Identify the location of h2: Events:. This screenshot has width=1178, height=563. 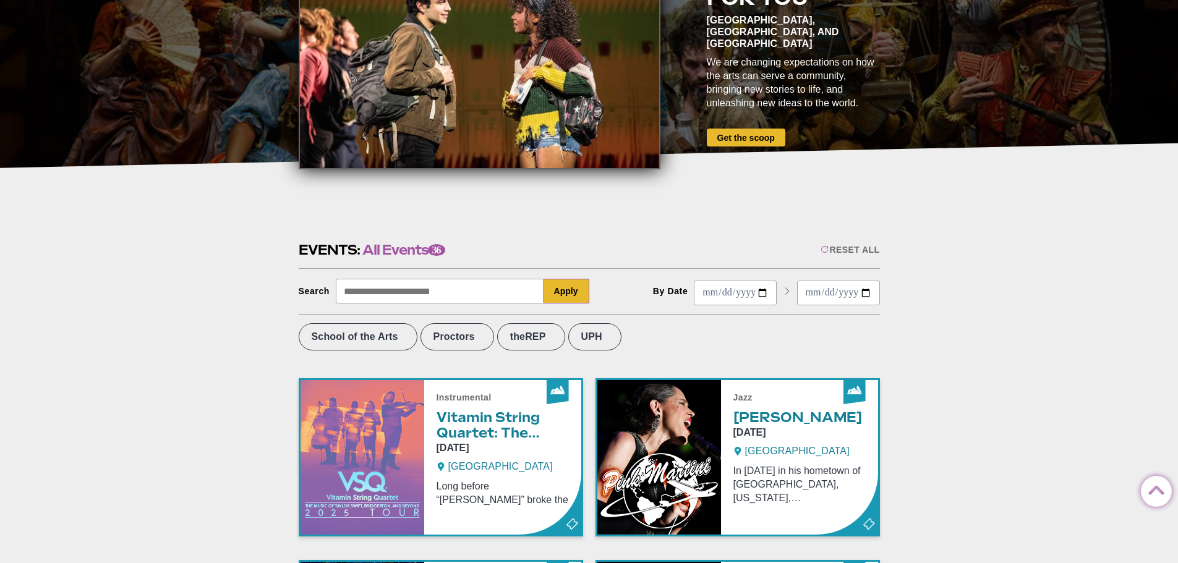
(372, 250).